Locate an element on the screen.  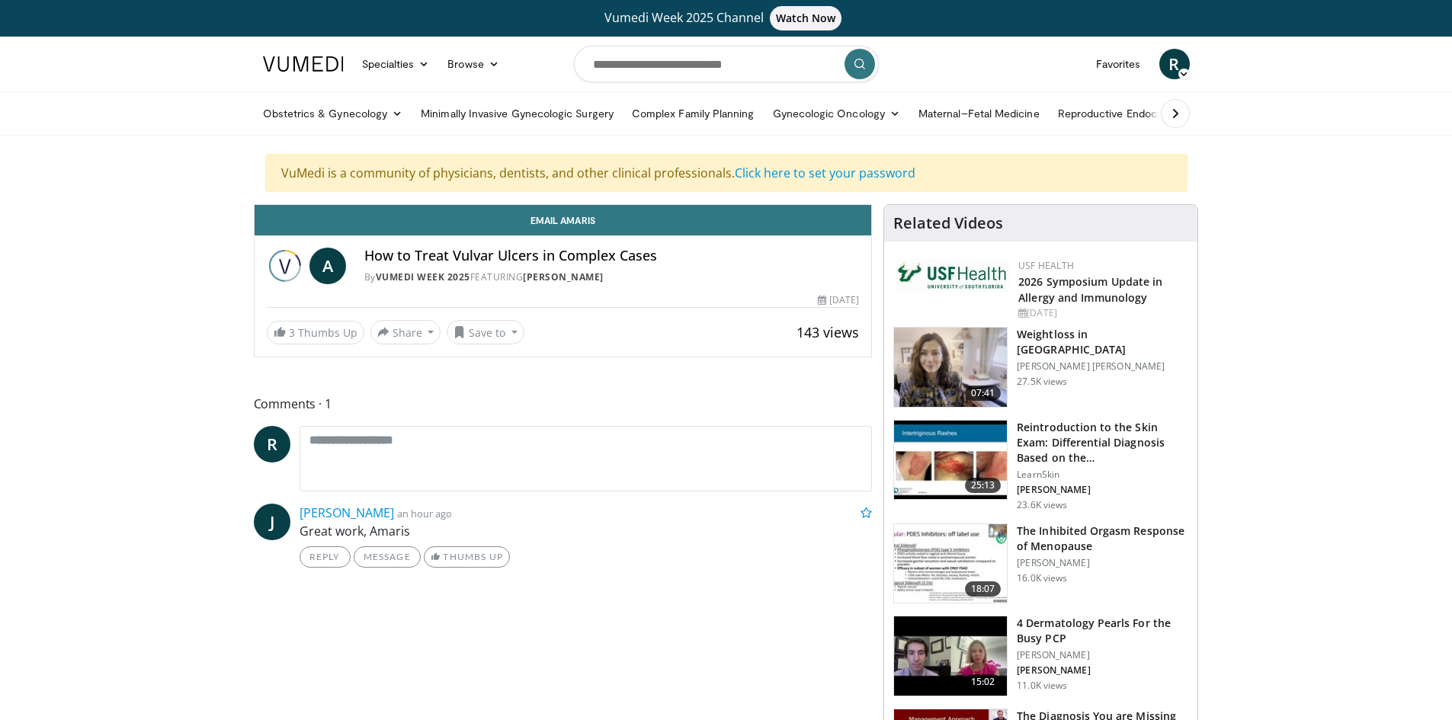
img: VuMedi Logo is located at coordinates (303, 64).